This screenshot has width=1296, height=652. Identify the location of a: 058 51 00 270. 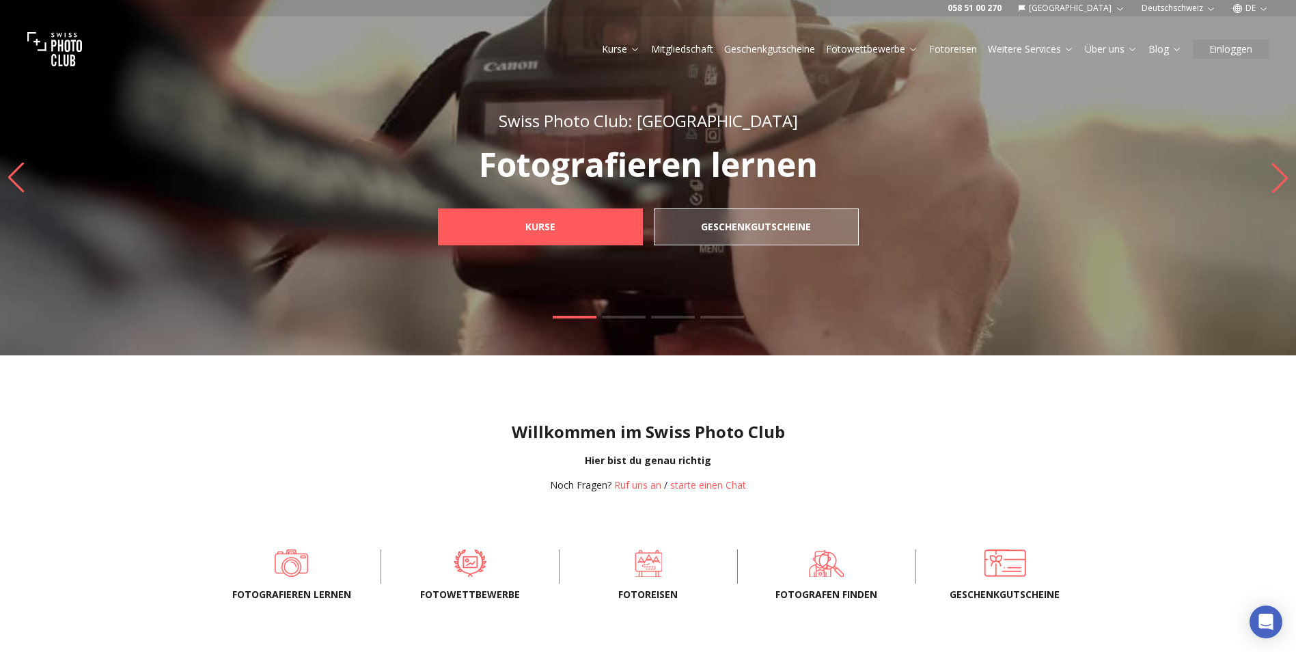
(974, 8).